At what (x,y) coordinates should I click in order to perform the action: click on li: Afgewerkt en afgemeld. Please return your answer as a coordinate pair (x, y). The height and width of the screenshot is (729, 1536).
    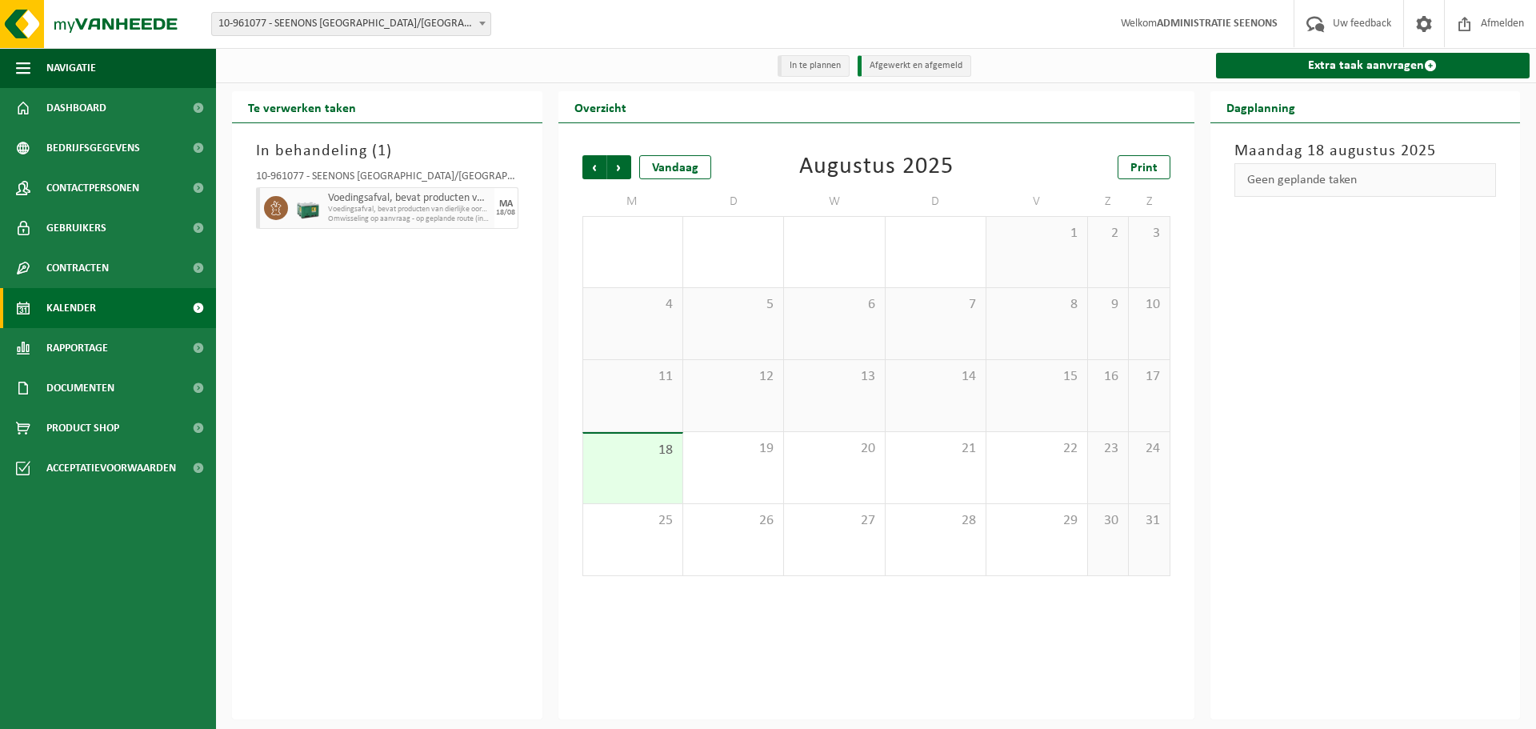
    Looking at the image, I should click on (914, 66).